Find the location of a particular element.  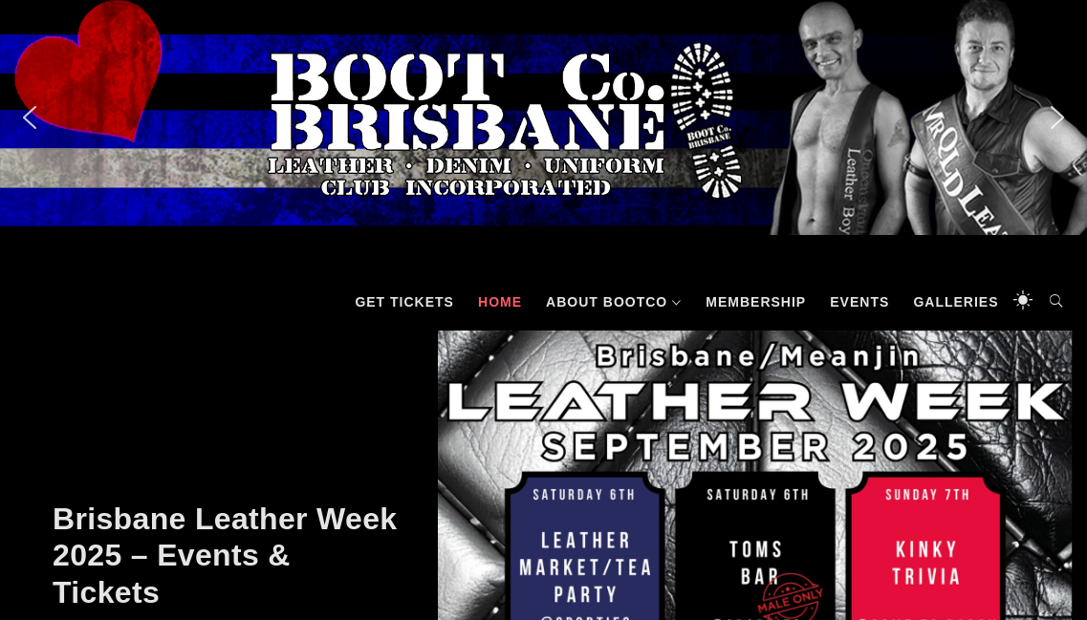

a: Galleries is located at coordinates (955, 302).